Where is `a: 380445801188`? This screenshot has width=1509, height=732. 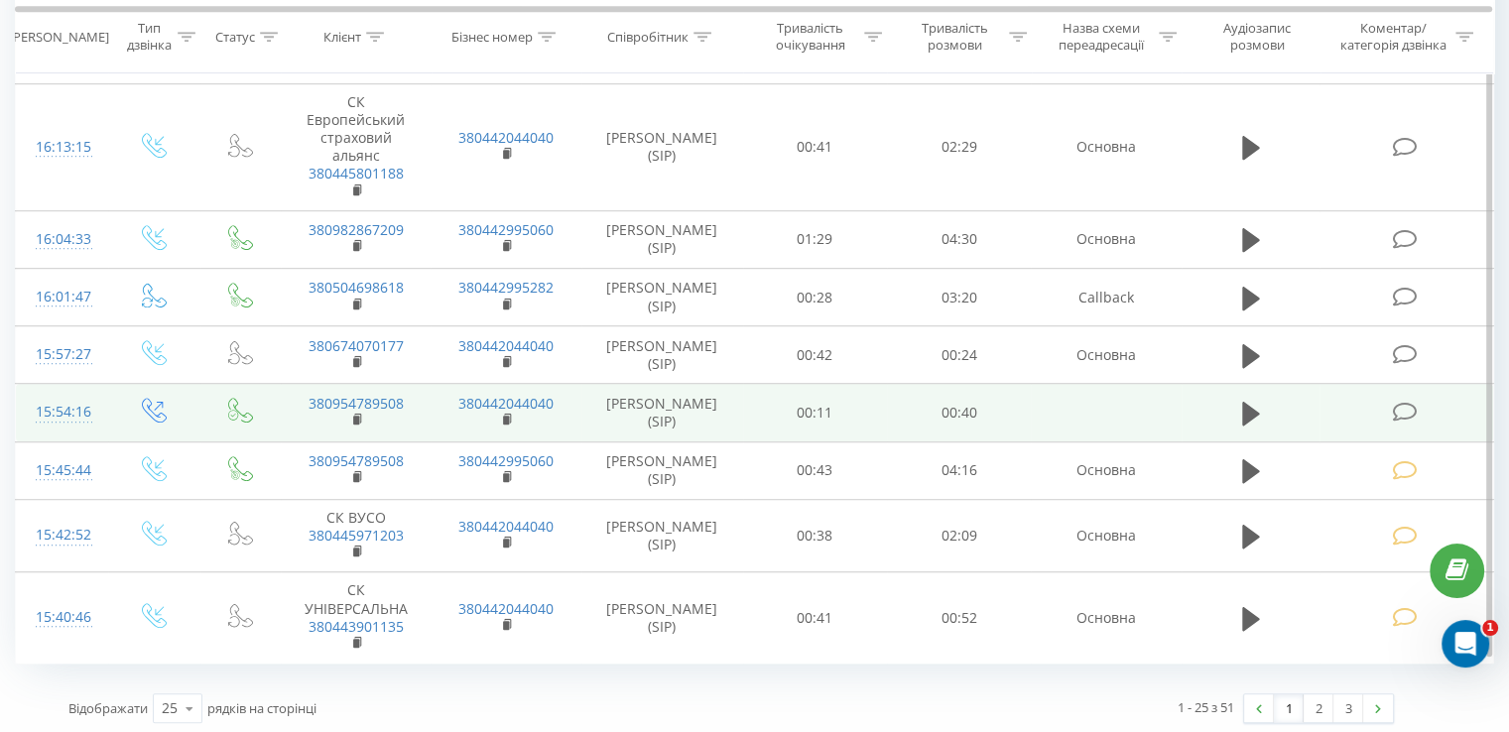
a: 380445801188 is located at coordinates (356, 173).